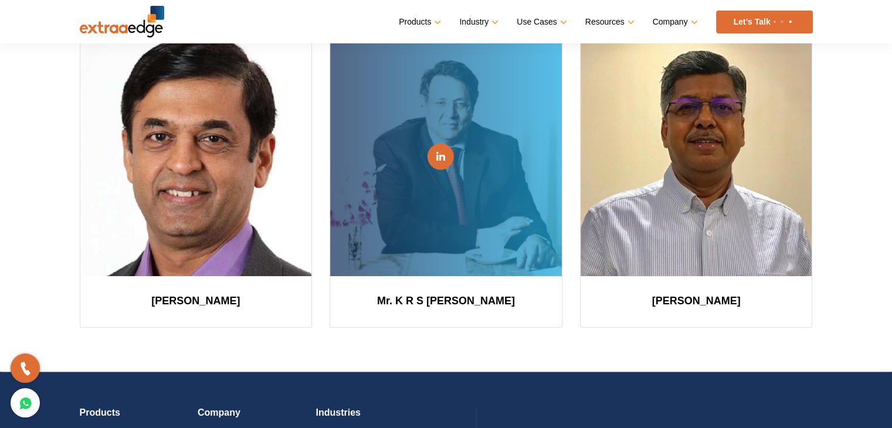  Describe the element at coordinates (609, 22) in the screenshot. I see `a: Resources` at that location.